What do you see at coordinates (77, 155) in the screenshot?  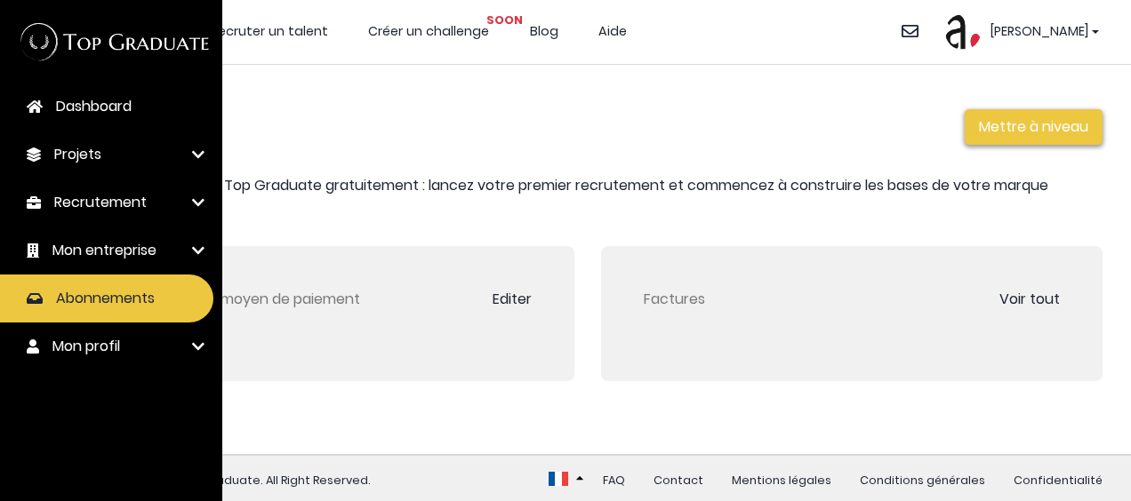 I see `span: Projets` at bounding box center [77, 155].